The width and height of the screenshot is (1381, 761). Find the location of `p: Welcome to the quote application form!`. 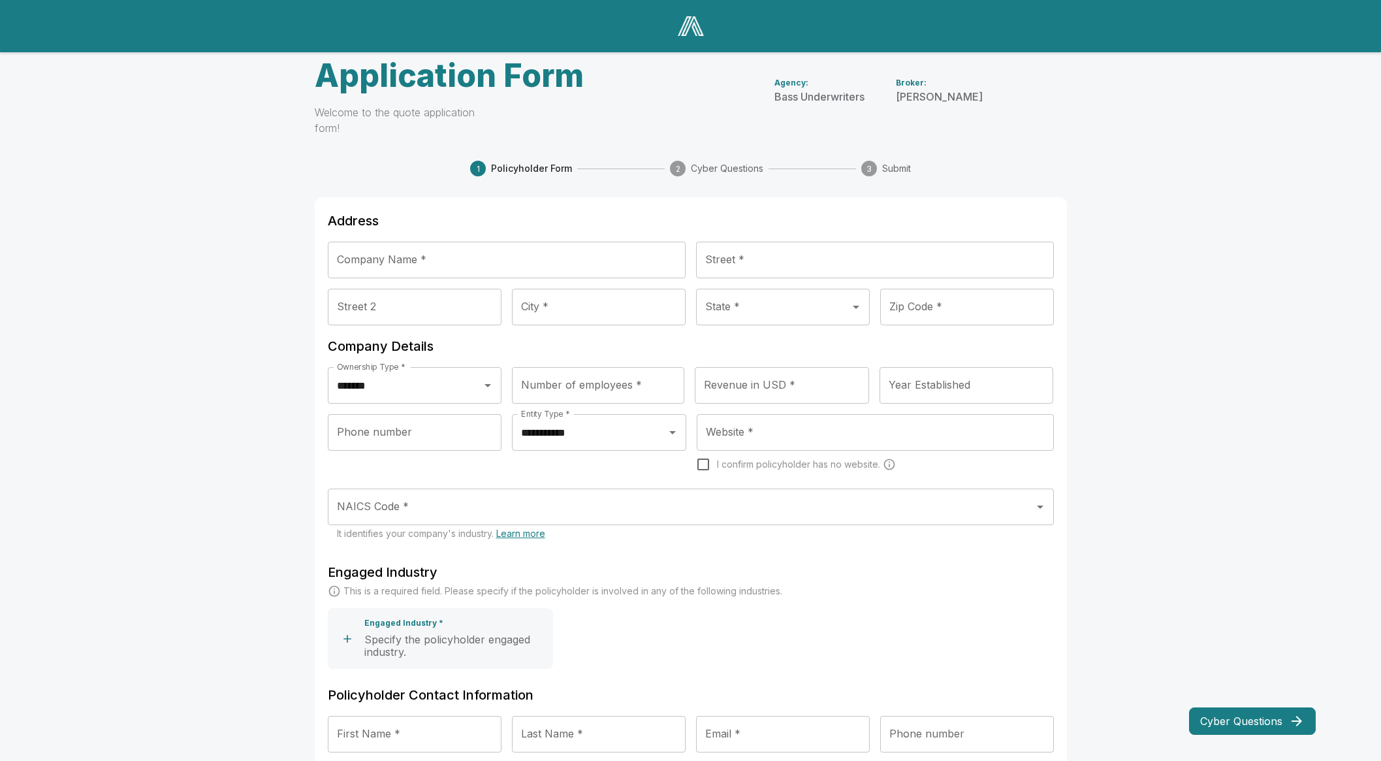

p: Welcome to the quote application form! is located at coordinates (398, 120).